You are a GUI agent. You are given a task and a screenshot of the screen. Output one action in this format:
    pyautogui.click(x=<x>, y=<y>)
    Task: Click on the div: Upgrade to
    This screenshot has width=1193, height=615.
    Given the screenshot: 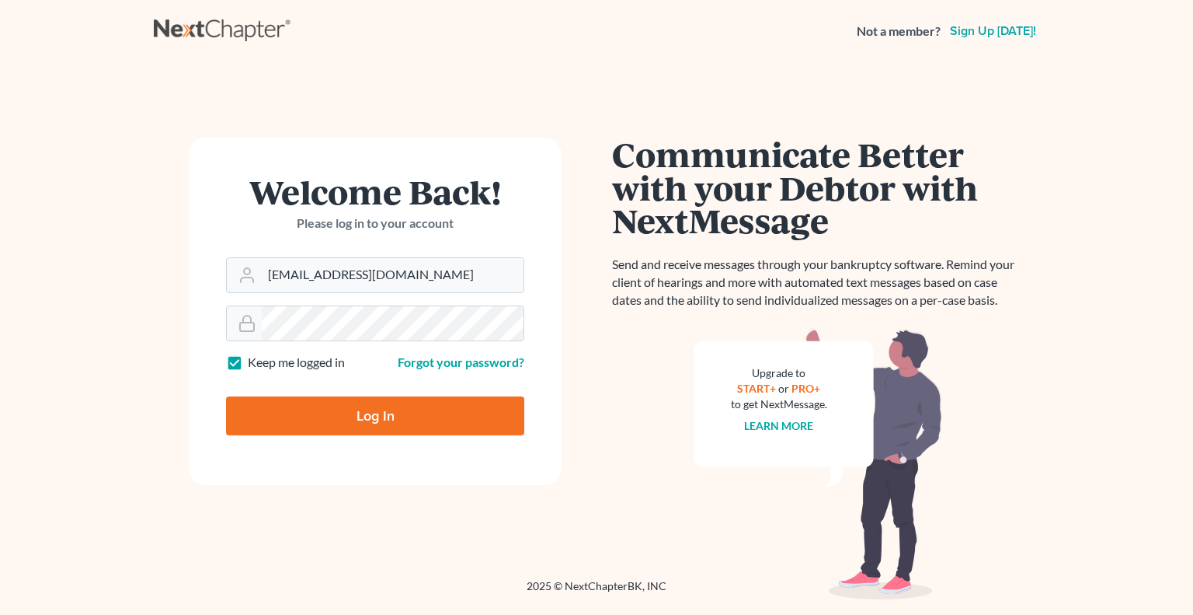 What is the action you would take?
    pyautogui.click(x=779, y=373)
    